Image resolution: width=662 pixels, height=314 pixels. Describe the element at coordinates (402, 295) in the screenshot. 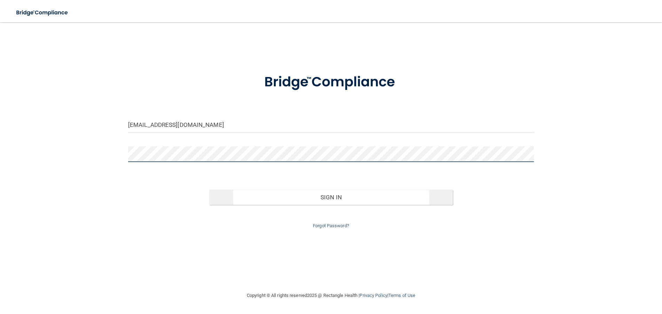

I see `a: Terms of Use` at that location.